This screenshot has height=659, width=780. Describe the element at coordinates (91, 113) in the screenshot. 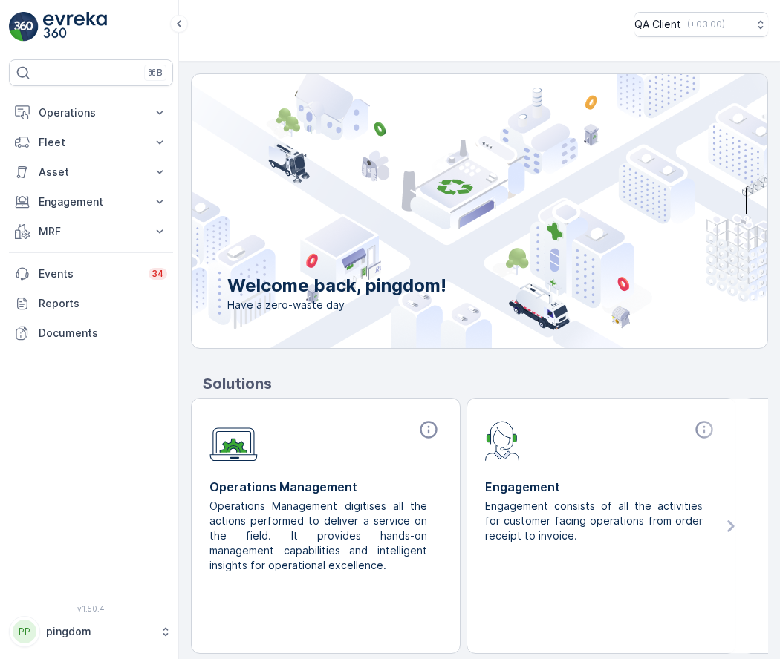

I see `p: Operations` at that location.